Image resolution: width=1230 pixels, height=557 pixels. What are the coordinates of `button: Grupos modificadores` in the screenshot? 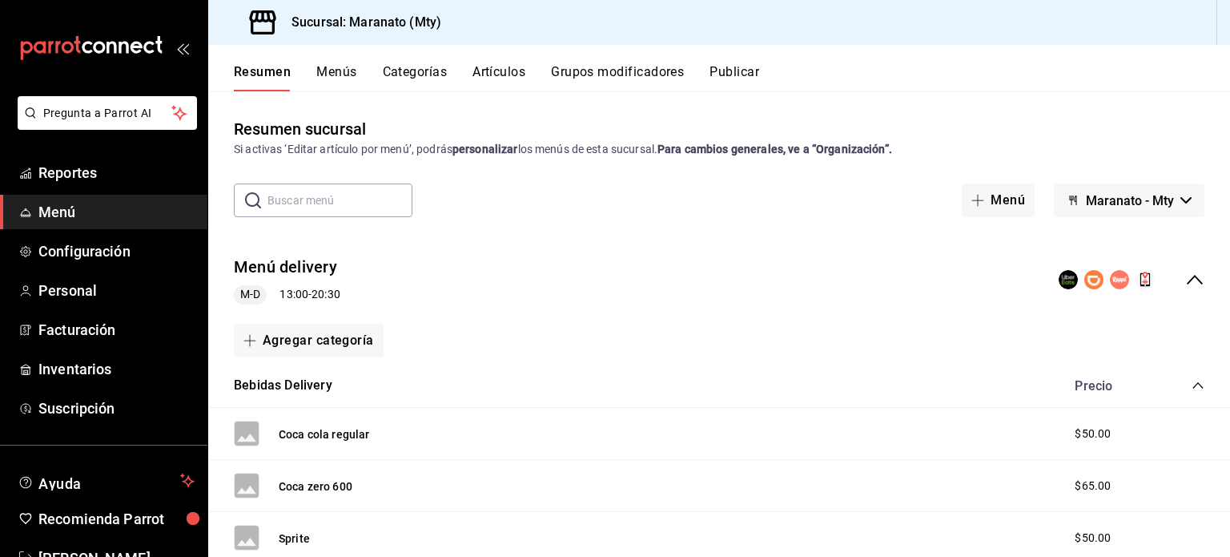 It's located at (617, 78).